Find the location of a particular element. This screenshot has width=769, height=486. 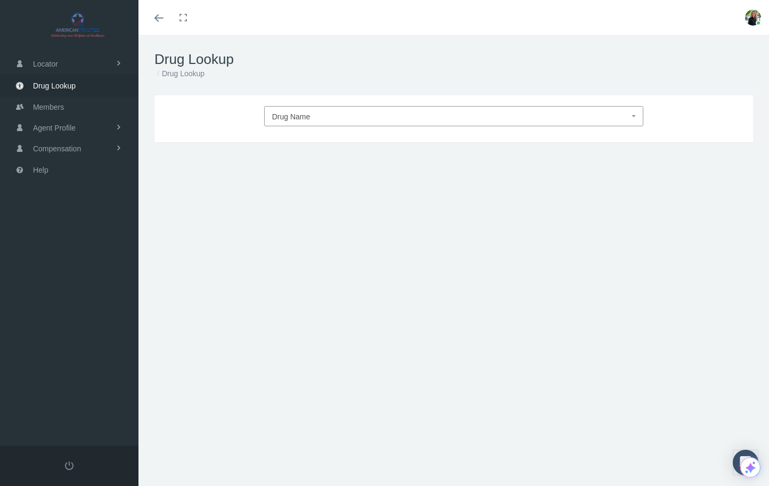

li: Drug Lookup is located at coordinates (179, 73).